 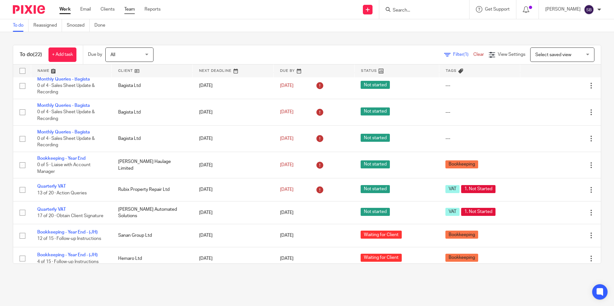 I want to click on span: 4 of 15 · Follow-up Instructions, so click(x=68, y=262).